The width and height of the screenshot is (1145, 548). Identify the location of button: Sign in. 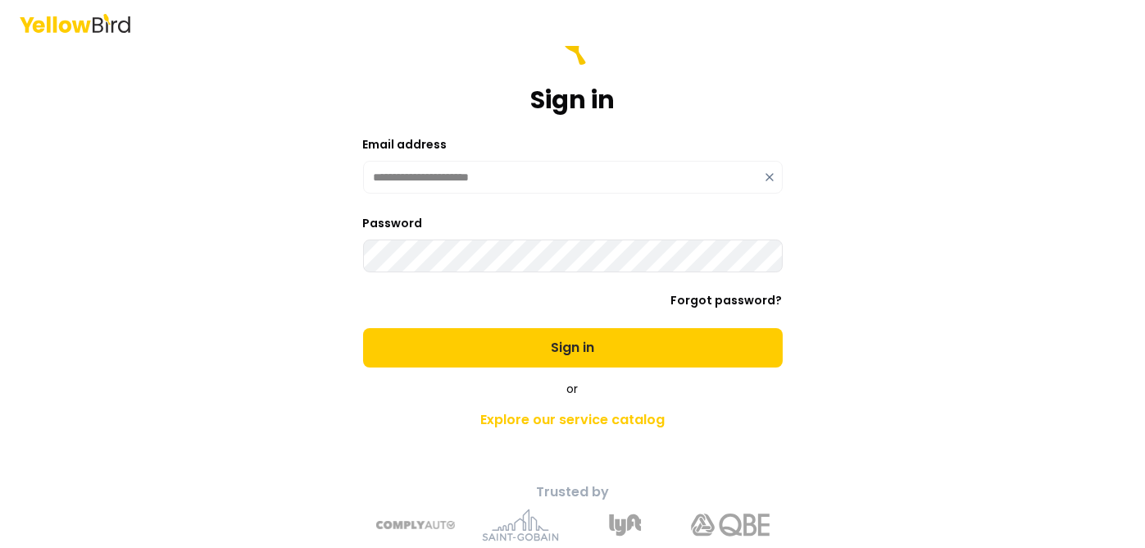
(573, 348).